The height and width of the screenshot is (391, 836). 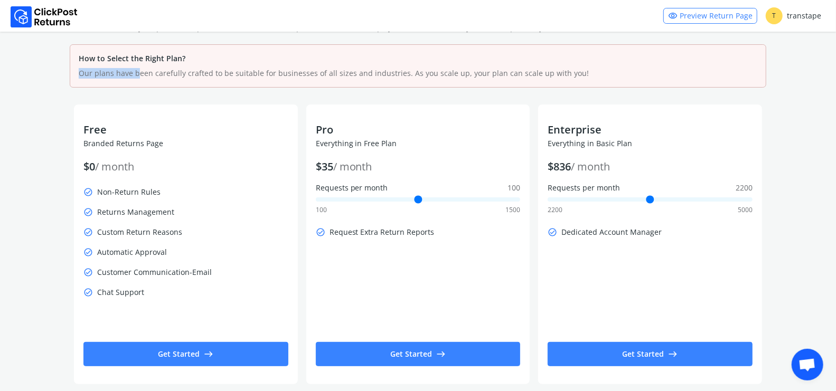 What do you see at coordinates (418, 232) in the screenshot?
I see `p: Request Extra Return Reports` at bounding box center [418, 232].